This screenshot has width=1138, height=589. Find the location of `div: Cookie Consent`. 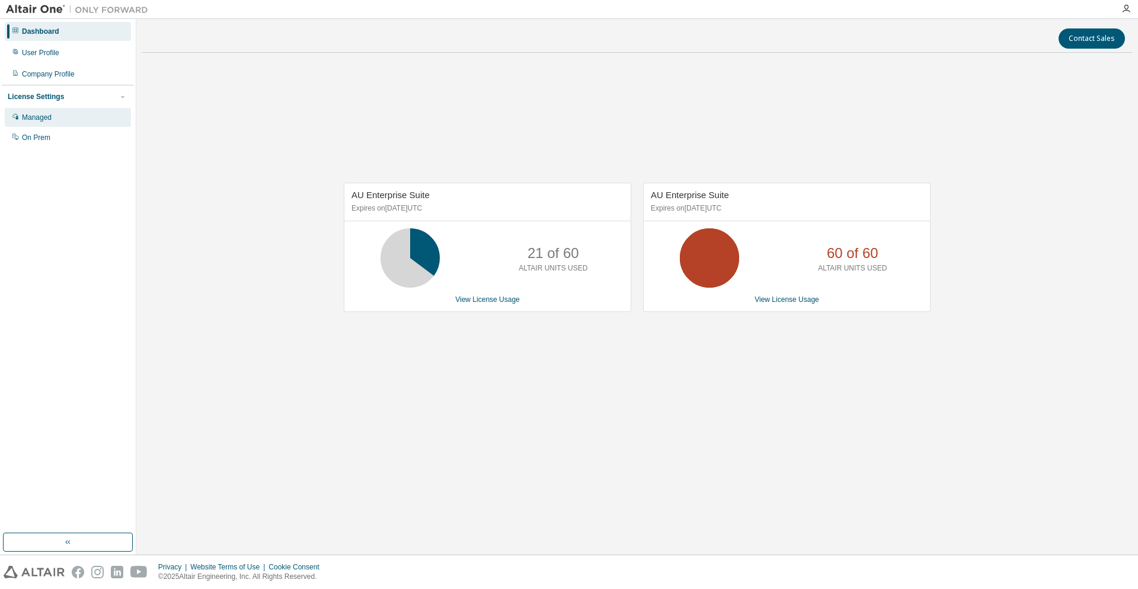

div: Cookie Consent is located at coordinates (297, 567).